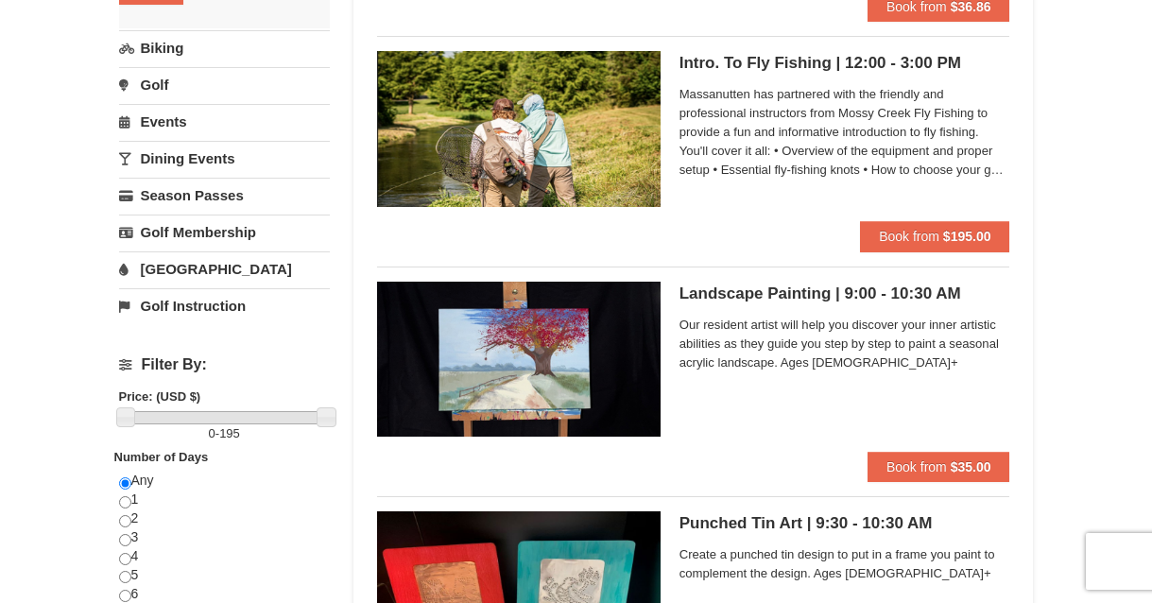 The width and height of the screenshot is (1152, 603). I want to click on a: Dining Events, so click(224, 158).